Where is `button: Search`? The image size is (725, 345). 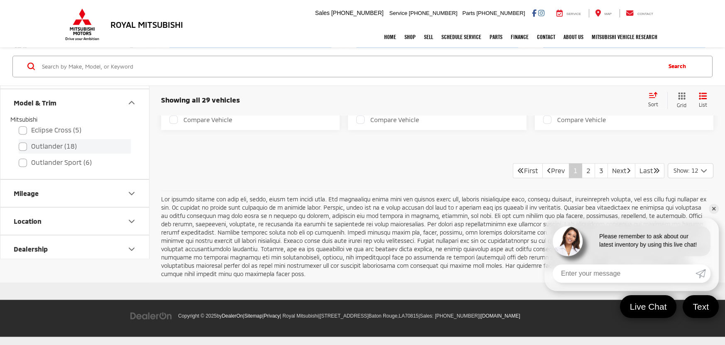
button: Search is located at coordinates (679, 66).